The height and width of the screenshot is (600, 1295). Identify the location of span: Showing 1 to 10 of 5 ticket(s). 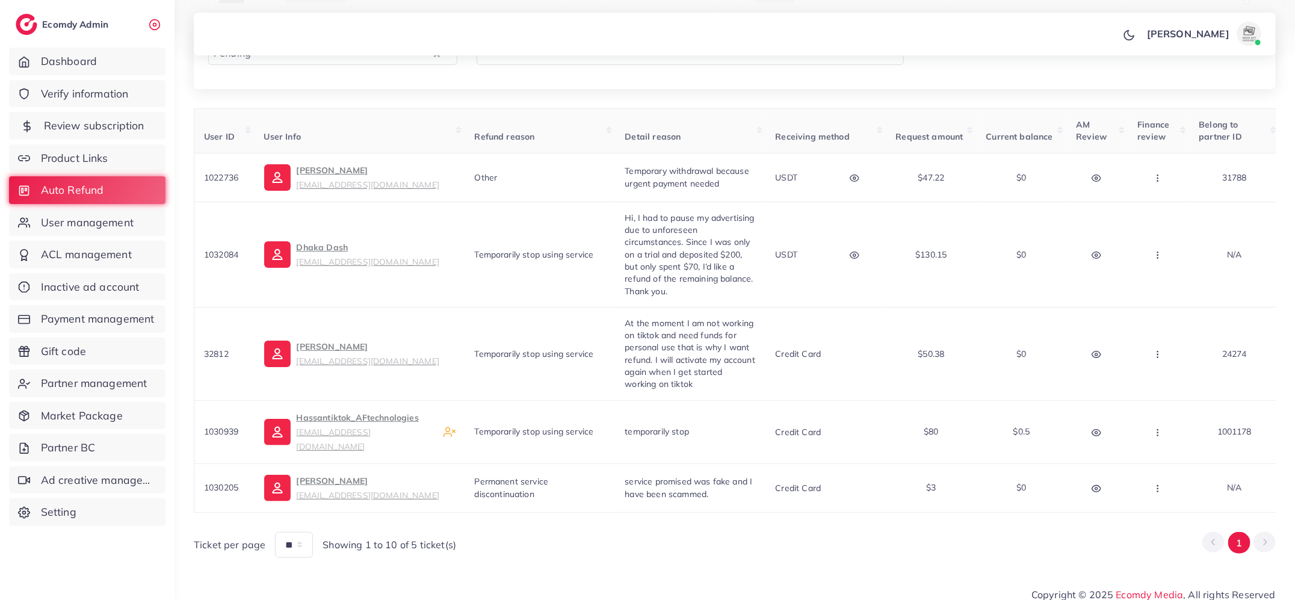
(389, 545).